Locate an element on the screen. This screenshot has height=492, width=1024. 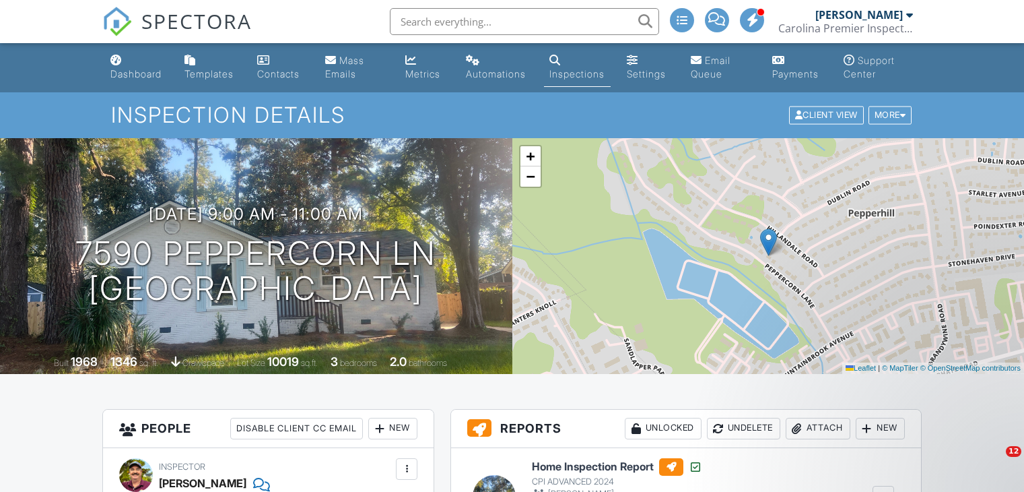
div: Metrics is located at coordinates (423, 73).